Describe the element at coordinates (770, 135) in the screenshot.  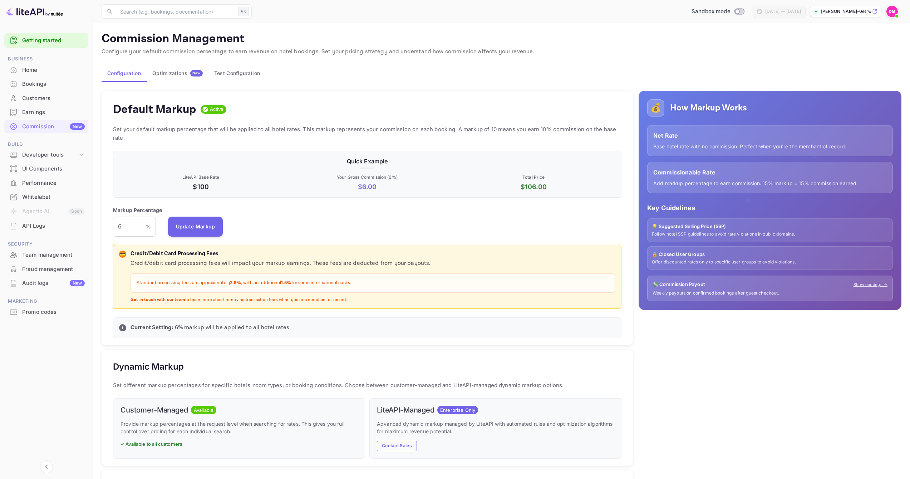
I see `p: Net Rate` at that location.